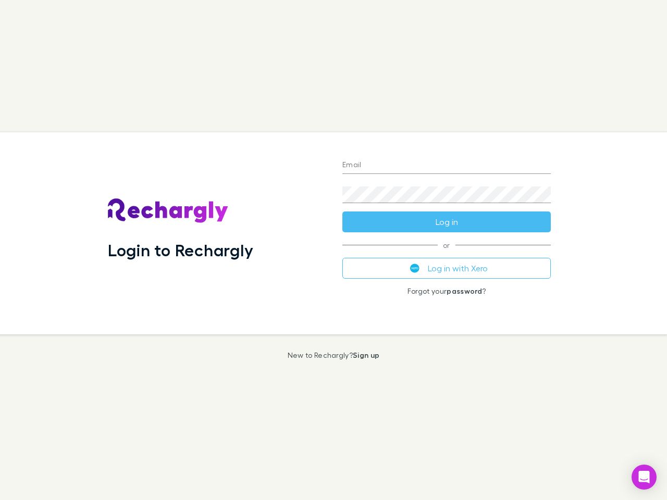  Describe the element at coordinates (366, 355) in the screenshot. I see `a: Sign up` at that location.